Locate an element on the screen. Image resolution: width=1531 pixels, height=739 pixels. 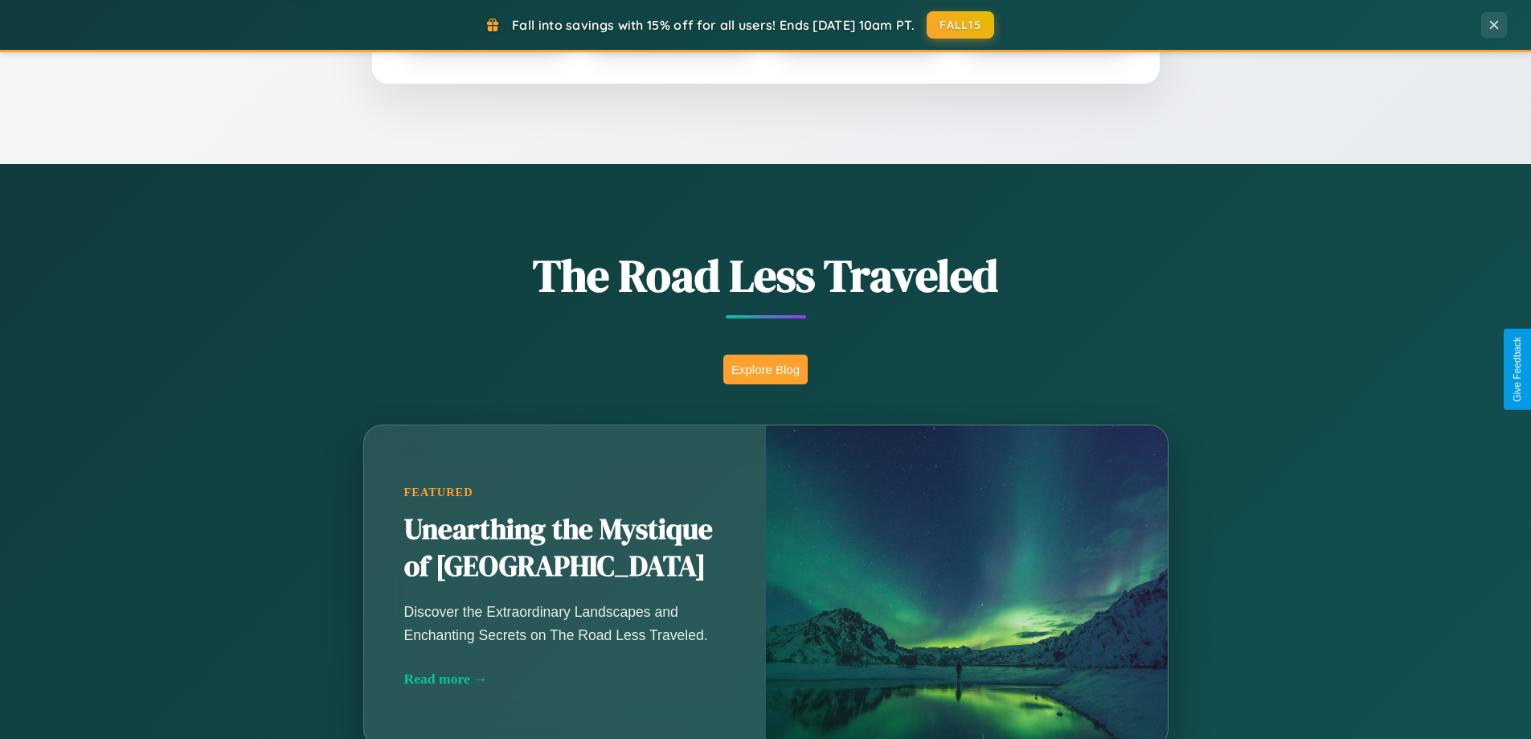
div: Featured is located at coordinates (565, 492).